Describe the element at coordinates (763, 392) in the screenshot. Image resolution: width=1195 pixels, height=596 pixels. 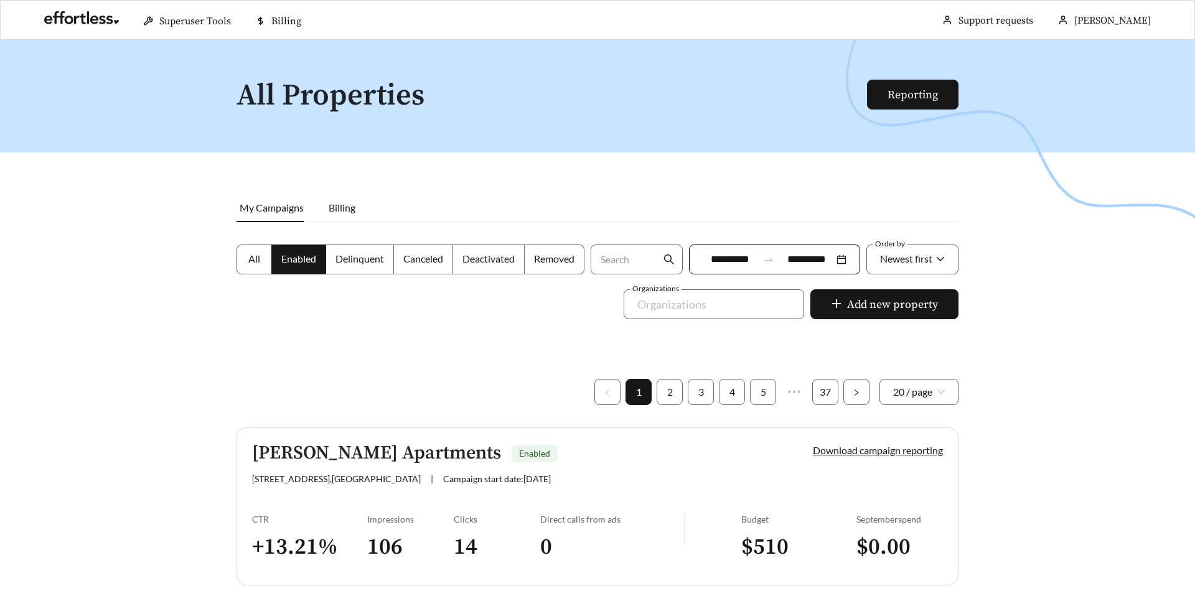
I see `li: 5` at that location.